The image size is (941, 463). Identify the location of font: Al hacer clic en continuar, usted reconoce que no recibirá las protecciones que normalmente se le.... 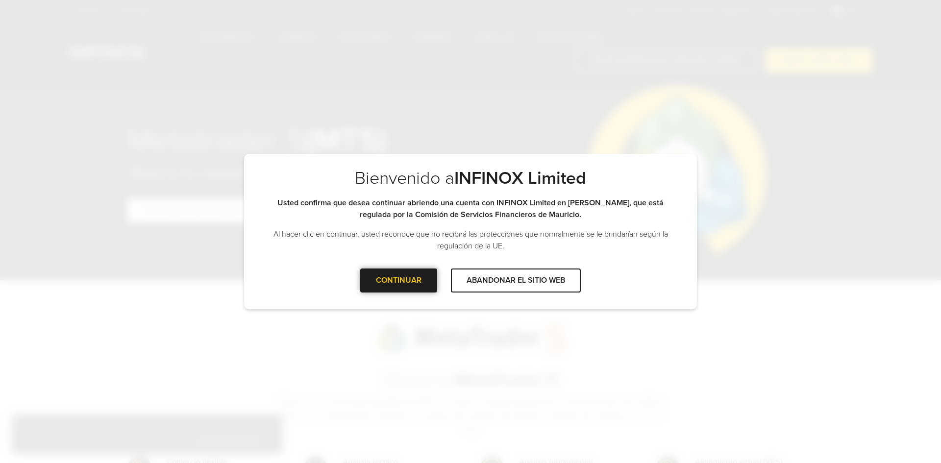
(470, 240).